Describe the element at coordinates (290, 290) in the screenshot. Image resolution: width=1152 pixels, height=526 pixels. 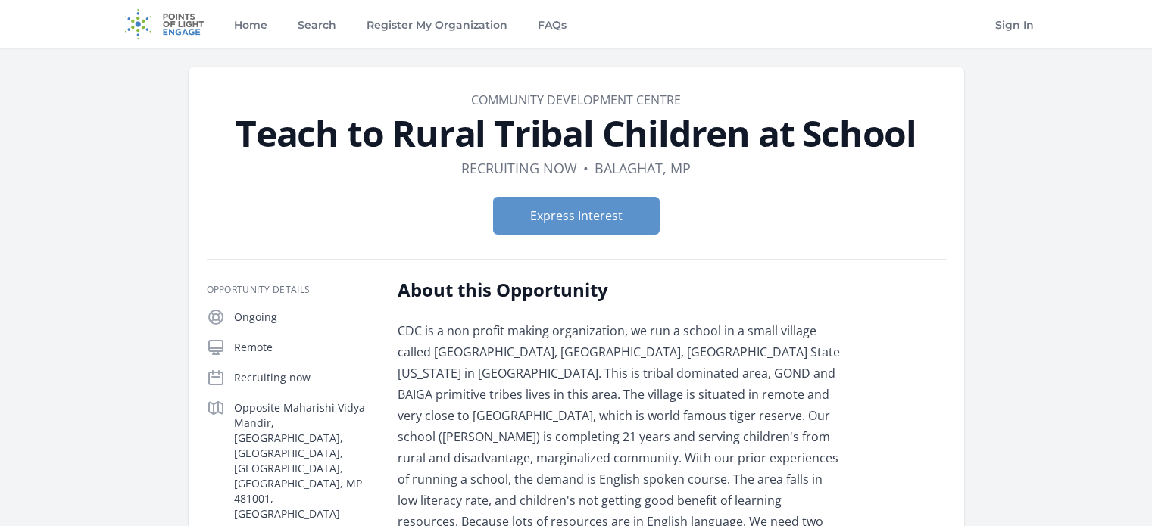
I see `h3: Opportunity Details` at that location.